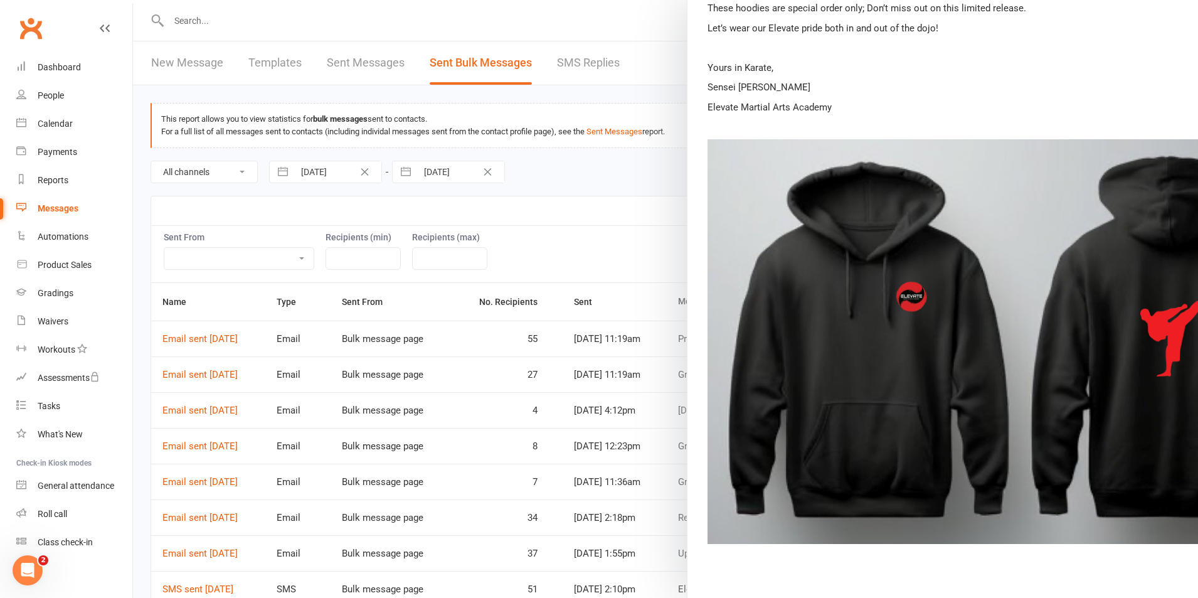  What do you see at coordinates (49, 406) in the screenshot?
I see `div: Tasks` at bounding box center [49, 406].